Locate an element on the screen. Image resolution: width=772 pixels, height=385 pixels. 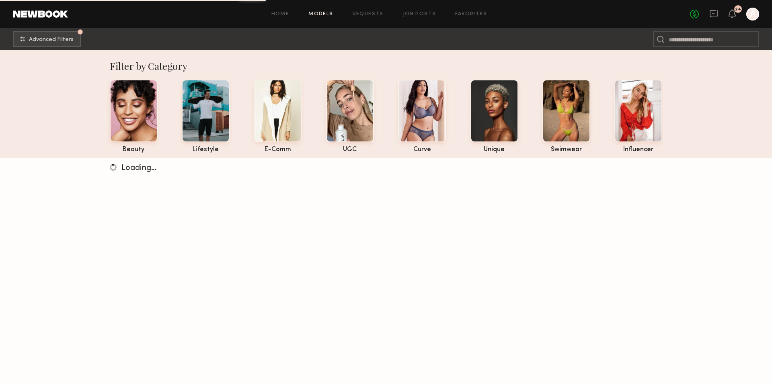
div: swimwear is located at coordinates (566, 150).